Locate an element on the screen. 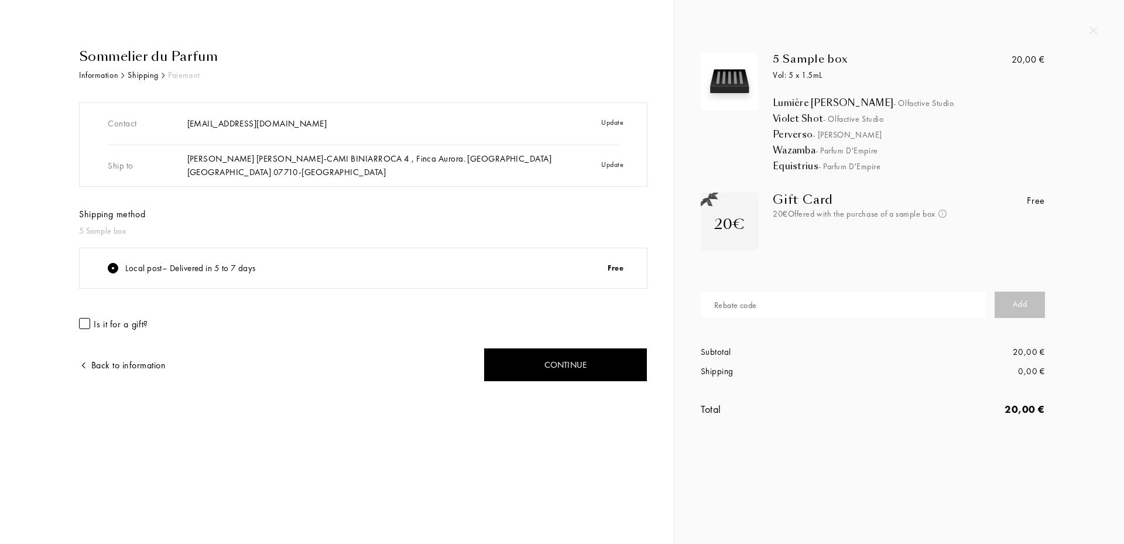 This screenshot has width=1124, height=544. div: 0,00 € is located at coordinates (959, 371).